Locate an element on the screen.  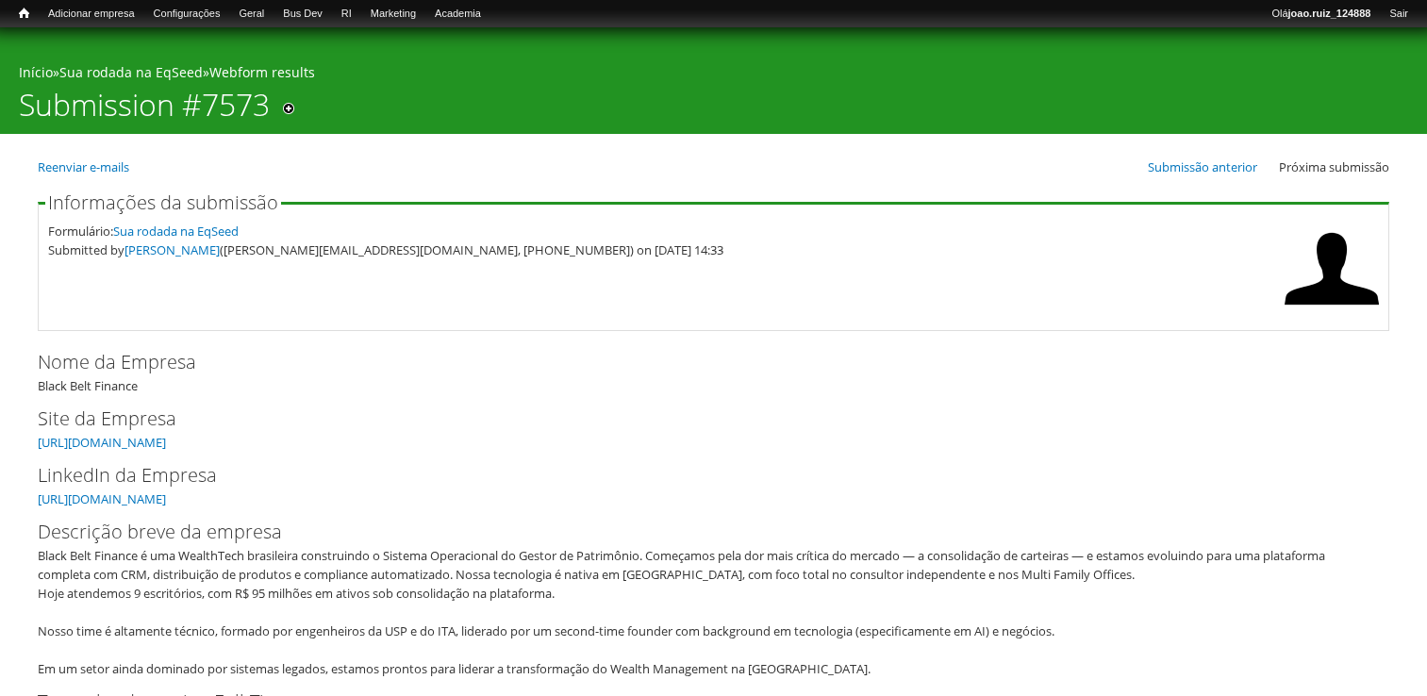
h1: Submission #7573 is located at coordinates (144, 110).